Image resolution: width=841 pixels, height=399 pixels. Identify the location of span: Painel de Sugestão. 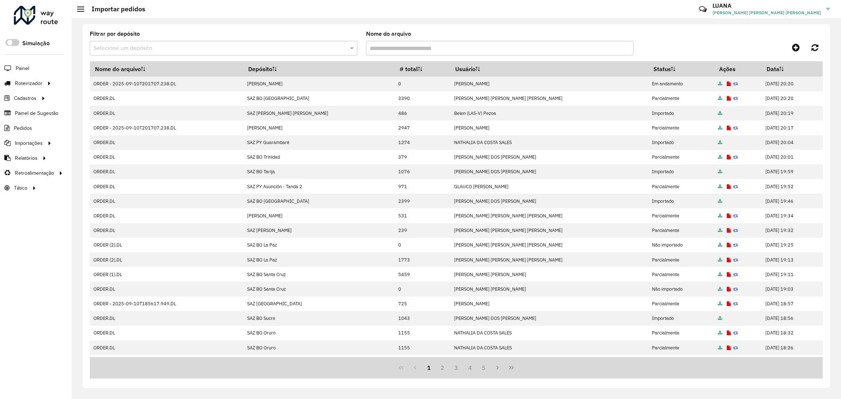
(36, 113).